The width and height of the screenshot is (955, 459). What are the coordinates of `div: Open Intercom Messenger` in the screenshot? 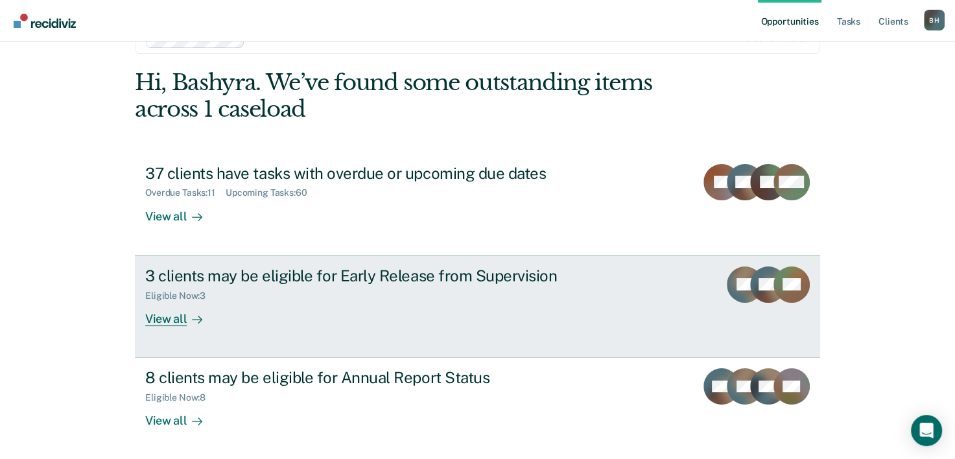 It's located at (926, 430).